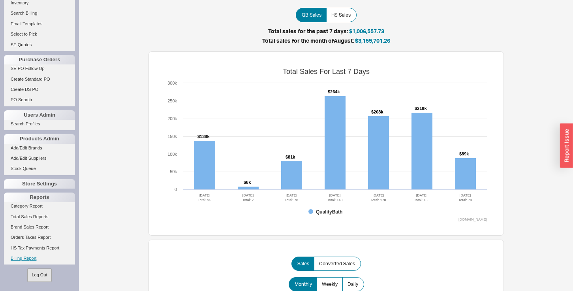  What do you see at coordinates (335, 200) in the screenshot?
I see `tspan: Total: 140` at bounding box center [335, 200].